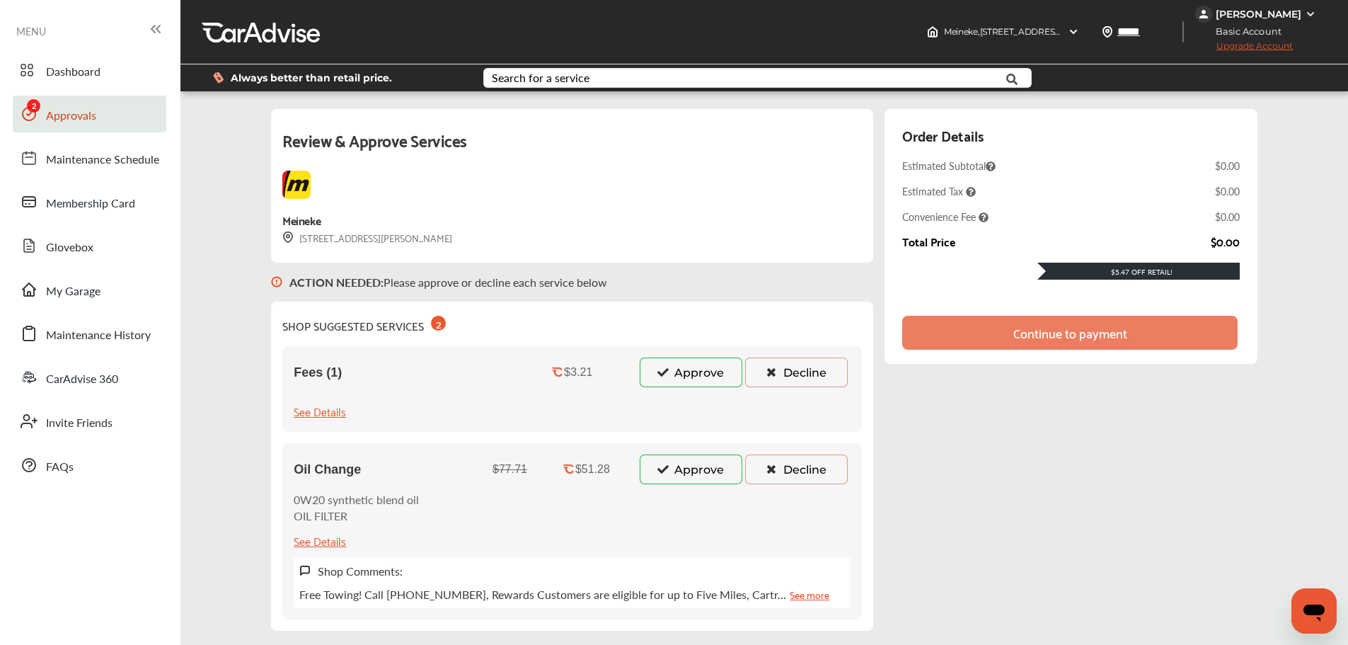 The height and width of the screenshot is (645, 1348). What do you see at coordinates (89, 70) in the screenshot?
I see `a: Dashboard` at bounding box center [89, 70].